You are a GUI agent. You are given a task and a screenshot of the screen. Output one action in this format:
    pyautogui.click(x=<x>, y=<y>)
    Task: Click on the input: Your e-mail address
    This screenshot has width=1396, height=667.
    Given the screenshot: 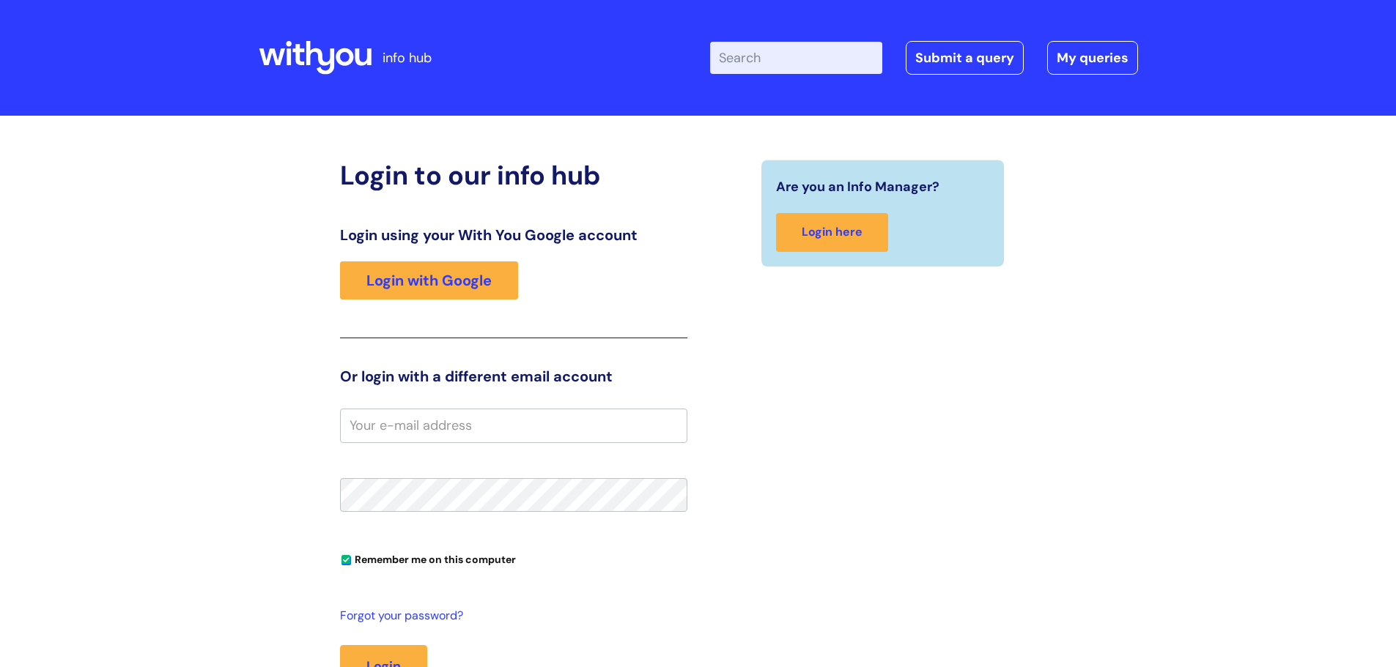 What is the action you would take?
    pyautogui.click(x=514, y=426)
    